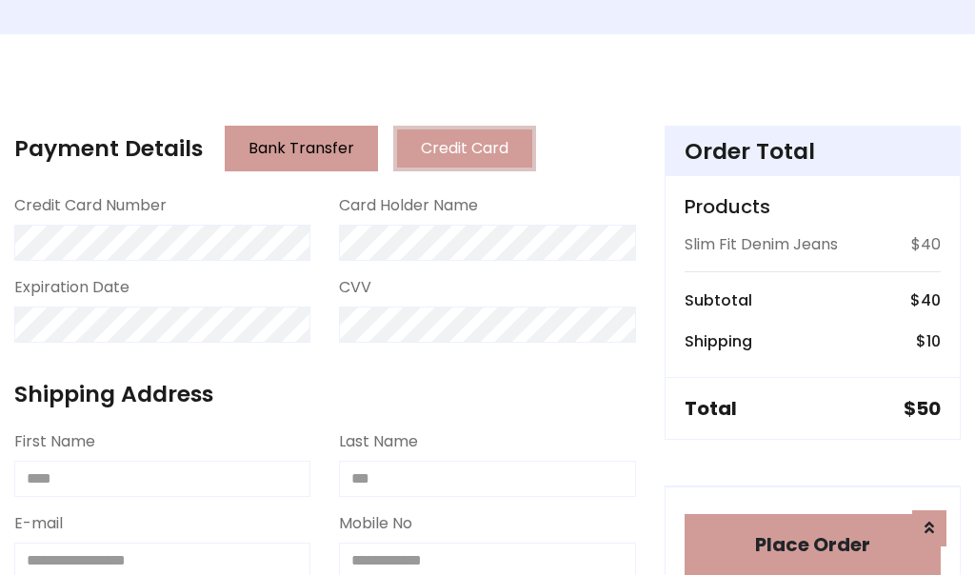 Image resolution: width=975 pixels, height=575 pixels. I want to click on h4: Payment Details, so click(109, 149).